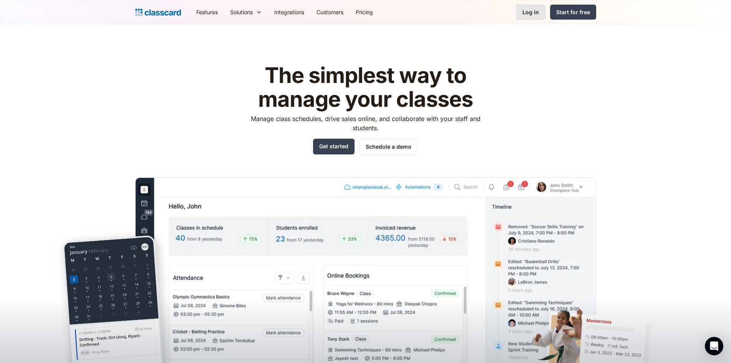 The height and width of the screenshot is (363, 731). Describe the element at coordinates (573, 12) in the screenshot. I see `a: Start for free` at that location.